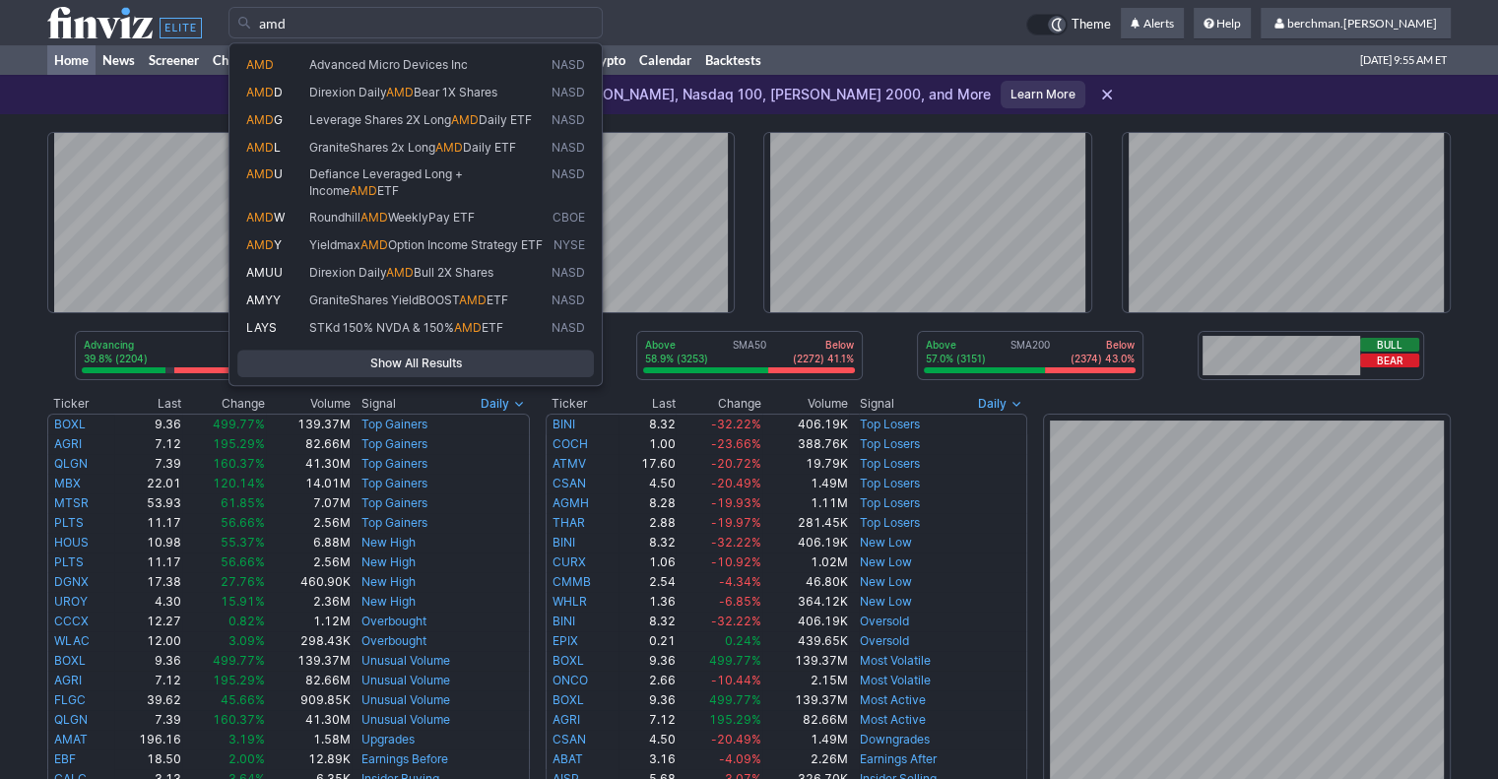 The image size is (1498, 779). I want to click on a: FLGC, so click(70, 699).